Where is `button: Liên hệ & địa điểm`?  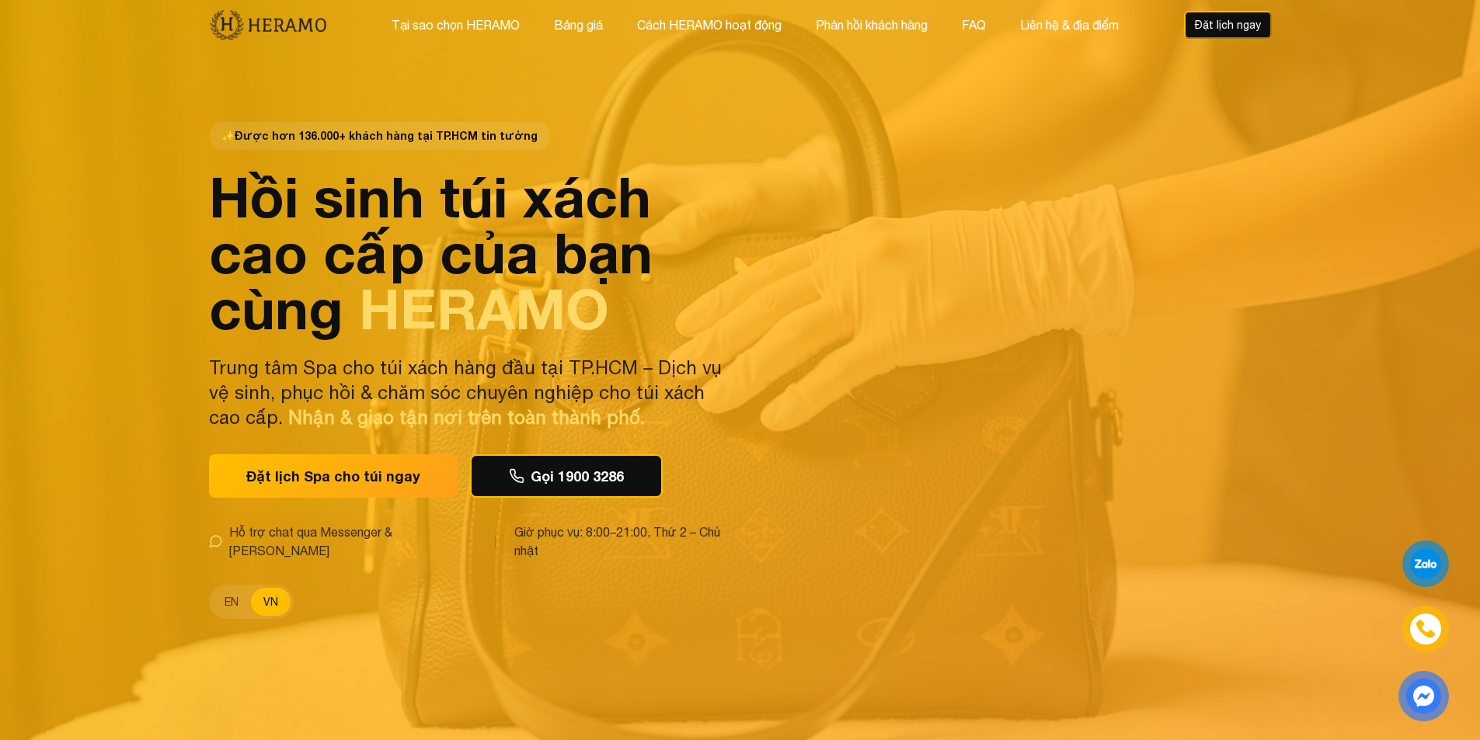
button: Liên hệ & địa điểm is located at coordinates (1069, 25).